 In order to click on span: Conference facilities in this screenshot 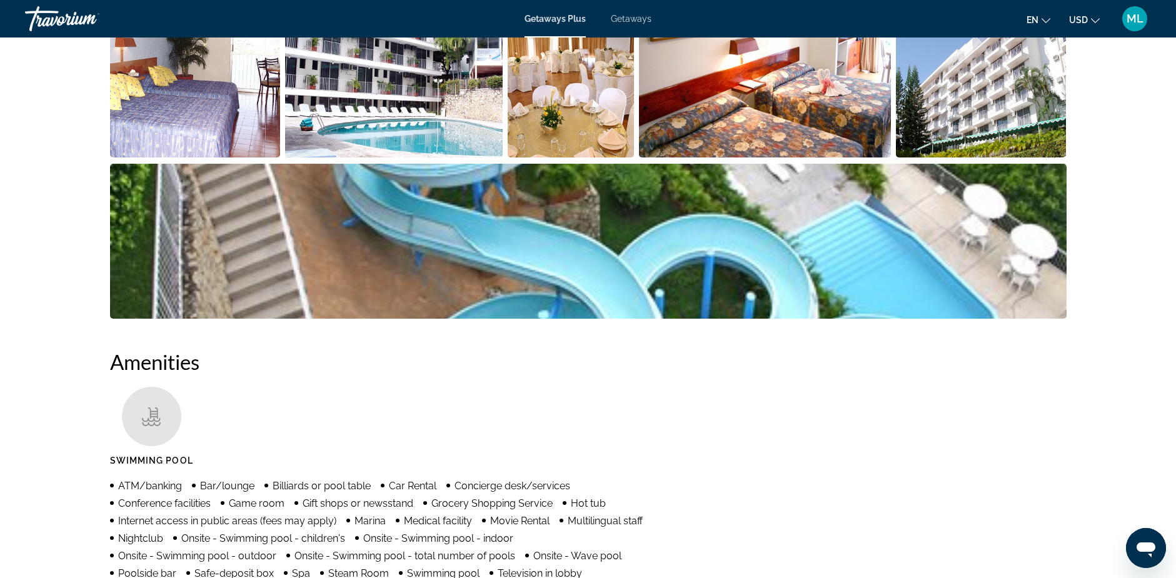, I will do `click(164, 503)`.